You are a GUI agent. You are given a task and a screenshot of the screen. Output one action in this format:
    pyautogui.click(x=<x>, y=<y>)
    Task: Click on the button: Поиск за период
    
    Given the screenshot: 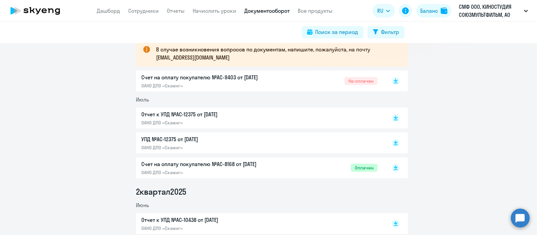 What is the action you would take?
    pyautogui.click(x=333, y=32)
    